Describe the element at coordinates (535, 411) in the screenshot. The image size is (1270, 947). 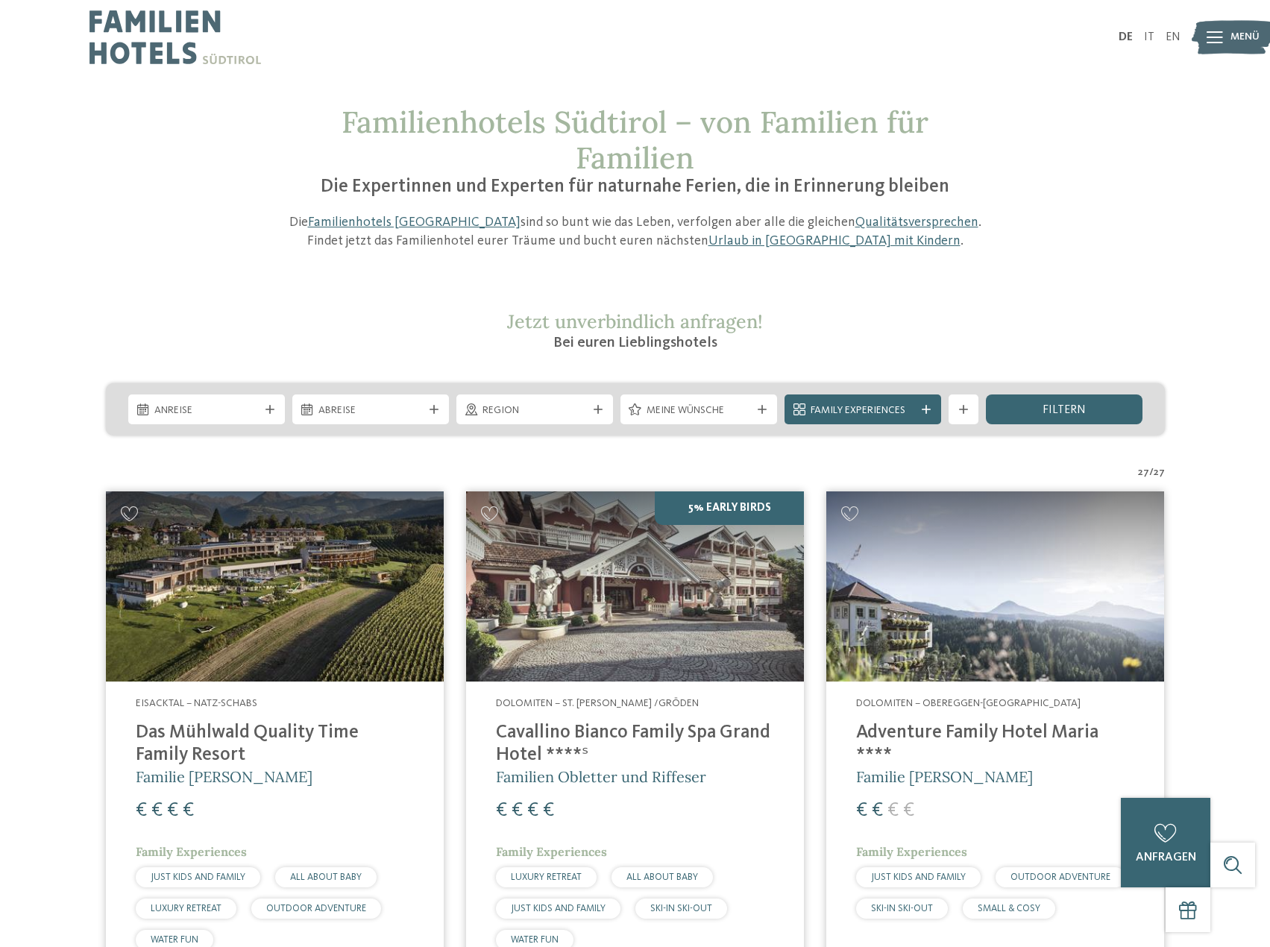
I see `span: Region` at that location.